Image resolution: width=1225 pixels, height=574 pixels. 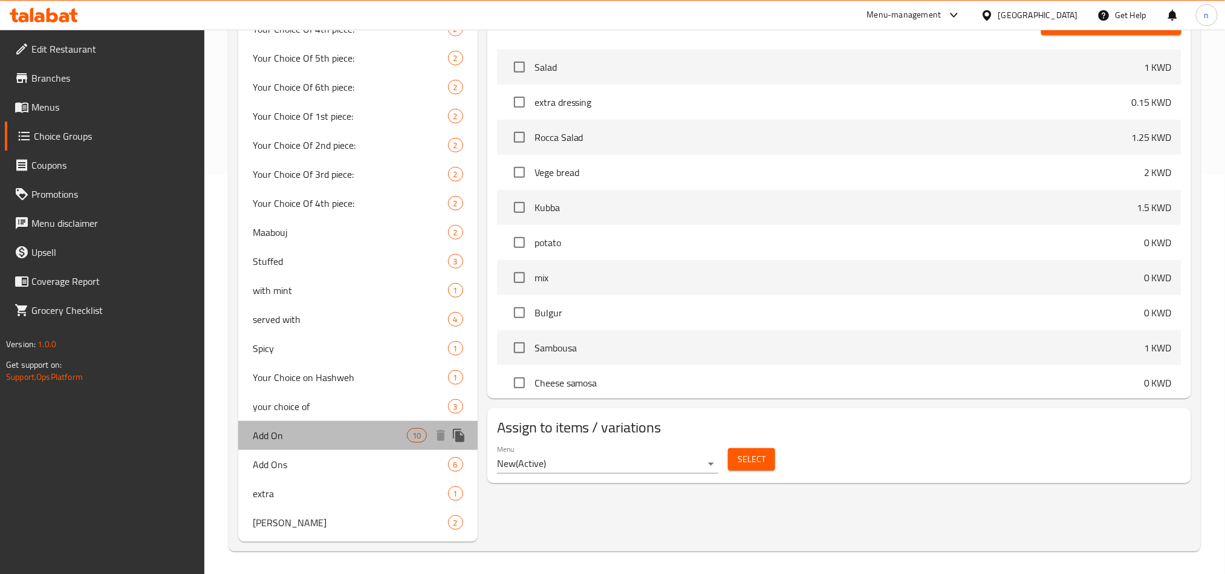 I want to click on div: New(Active), so click(x=608, y=464).